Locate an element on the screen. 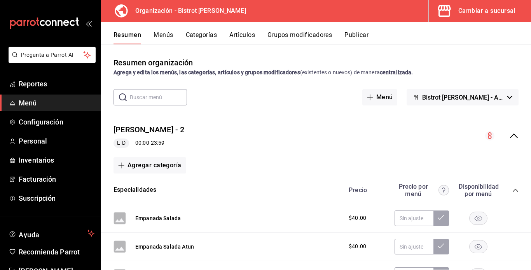 This screenshot has height=270, width=531. strong: Agrega y edita los menús, las categorías, artículos y grupos modificadores is located at coordinates (207, 72).